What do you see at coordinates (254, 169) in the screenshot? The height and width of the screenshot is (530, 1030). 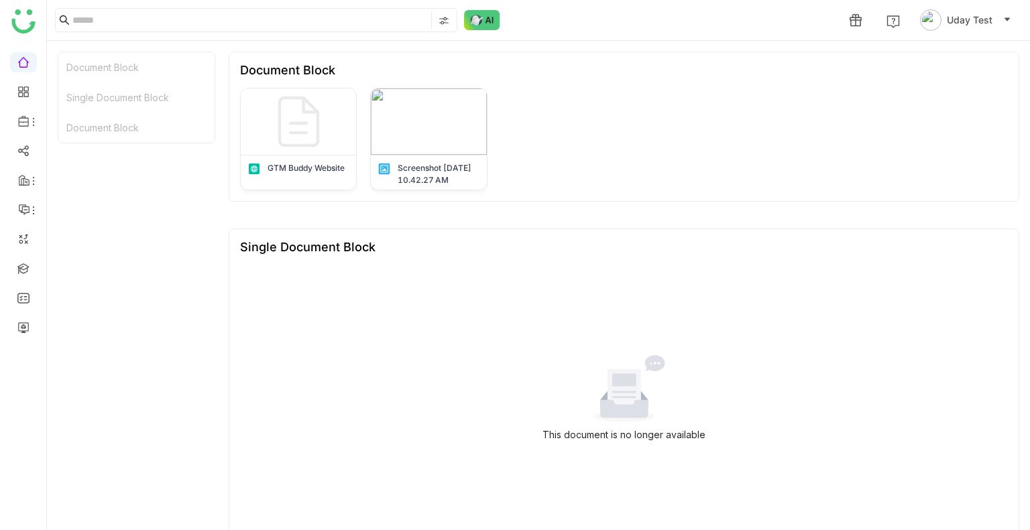 I see `img: article.svg` at bounding box center [254, 169].